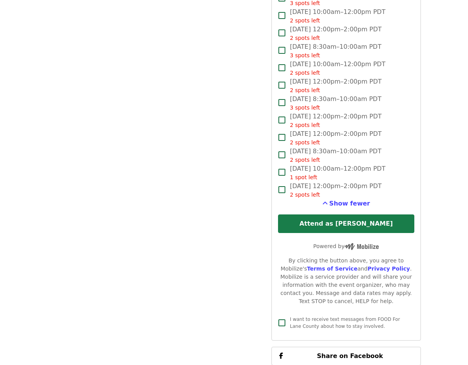  What do you see at coordinates (350, 355) in the screenshot?
I see `span: Share on Facebook` at bounding box center [350, 355].